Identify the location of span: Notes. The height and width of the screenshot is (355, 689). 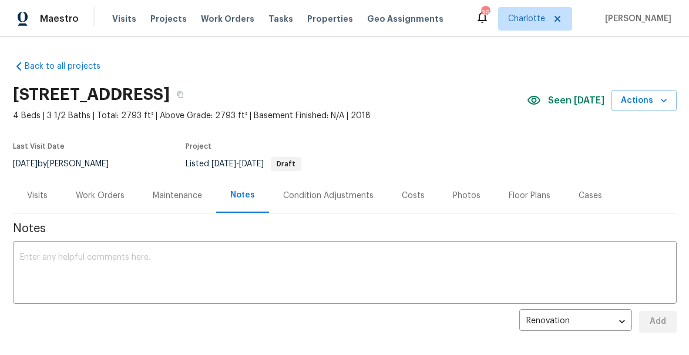
(345, 229).